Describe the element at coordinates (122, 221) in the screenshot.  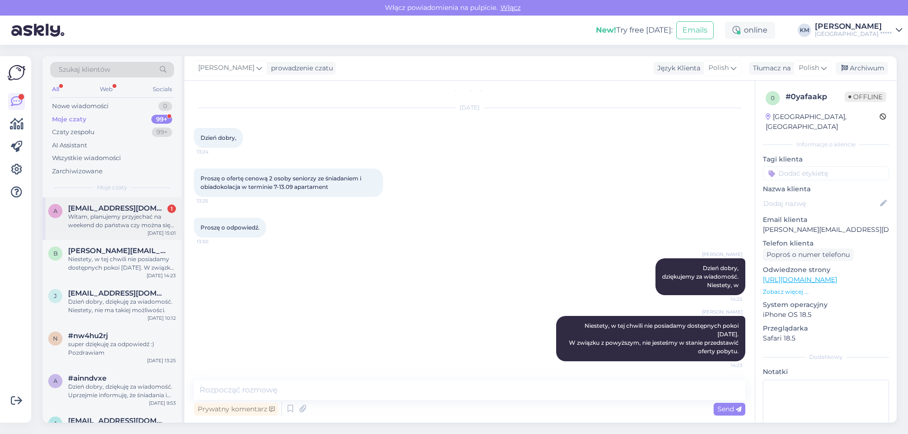
I see `div: Witam, planujemy przyjechać na weekend do państwa czy można się dowiedzieć i czy jest już ten pla...` at that location.